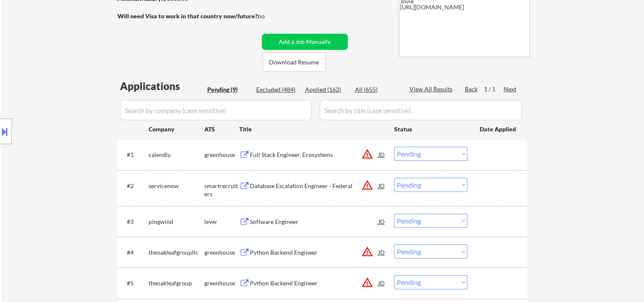 The image size is (644, 302). I want to click on input: Search by title (case sensitive), so click(421, 110).